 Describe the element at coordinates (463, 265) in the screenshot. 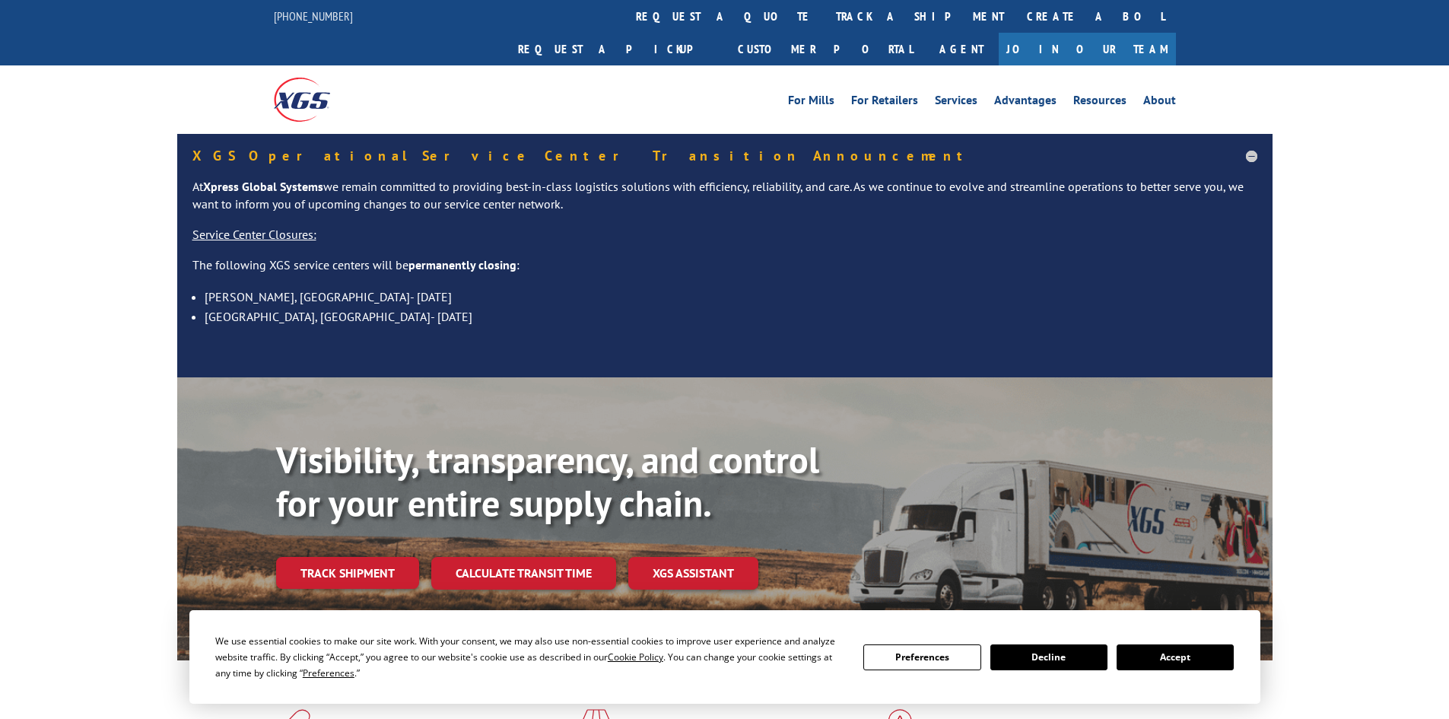

I see `strong: permanently closing` at that location.